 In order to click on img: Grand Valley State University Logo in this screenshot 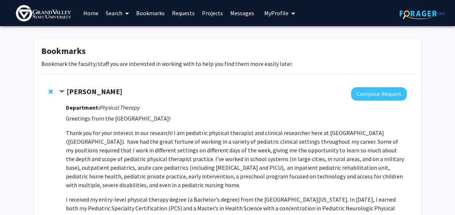, I will do `click(43, 13)`.